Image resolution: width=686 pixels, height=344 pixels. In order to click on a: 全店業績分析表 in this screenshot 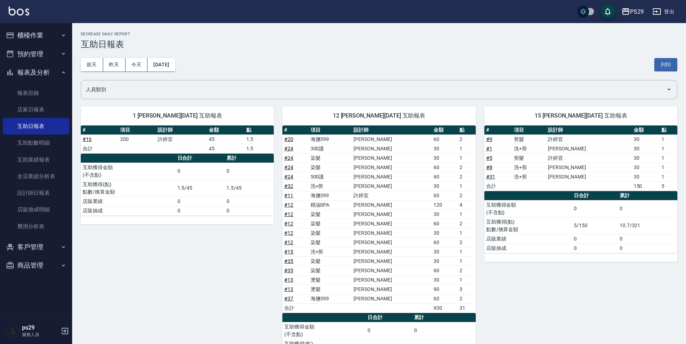, I will do `click(36, 176)`.